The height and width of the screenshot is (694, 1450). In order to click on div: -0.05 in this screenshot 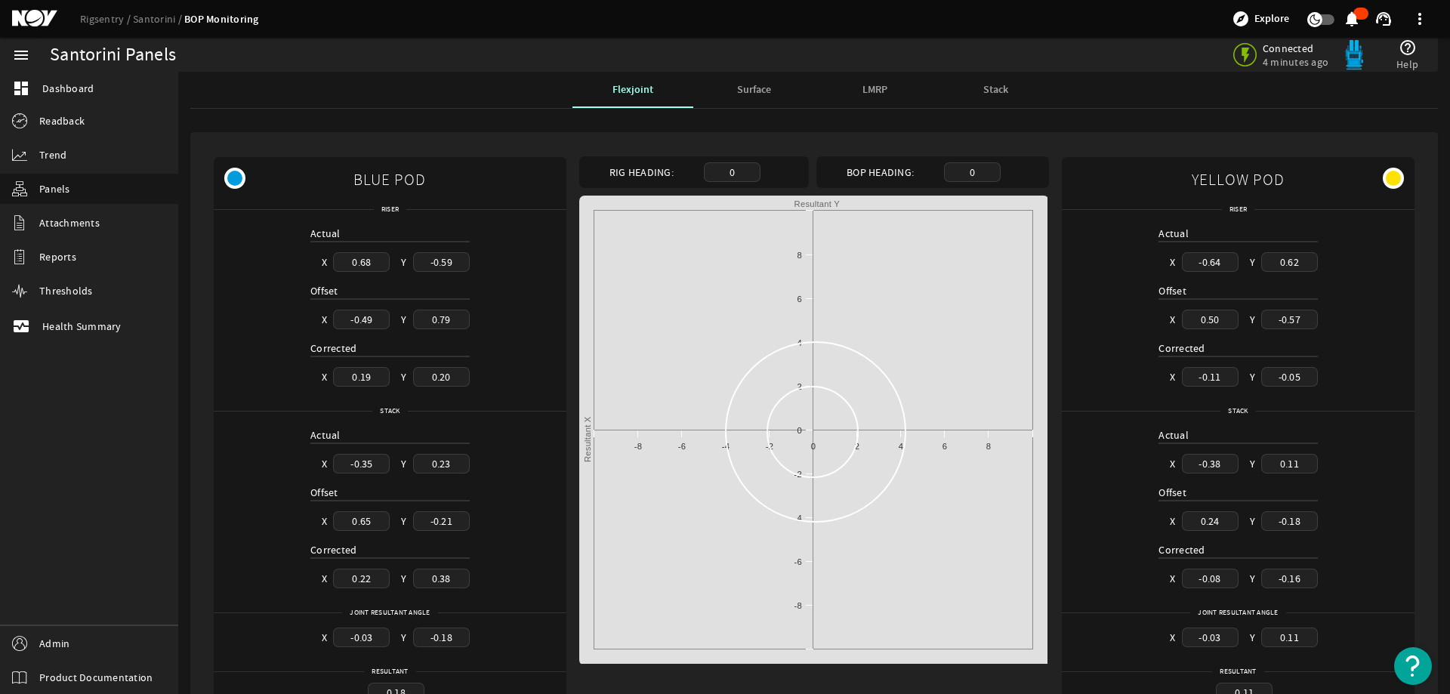, I will do `click(1289, 376)`.